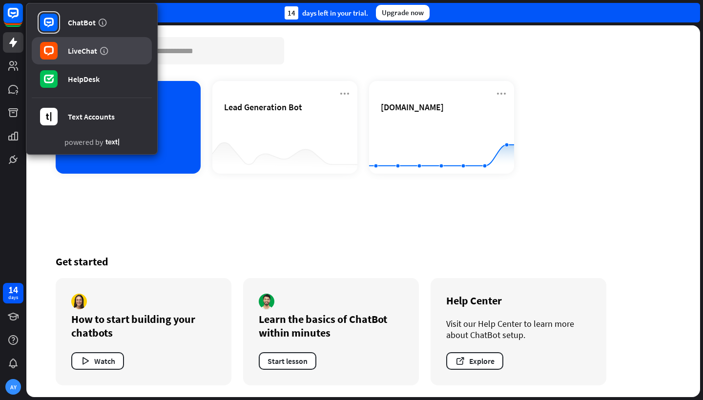 This screenshot has height=400, width=703. What do you see at coordinates (98, 361) in the screenshot?
I see `button: Watch` at bounding box center [98, 361].